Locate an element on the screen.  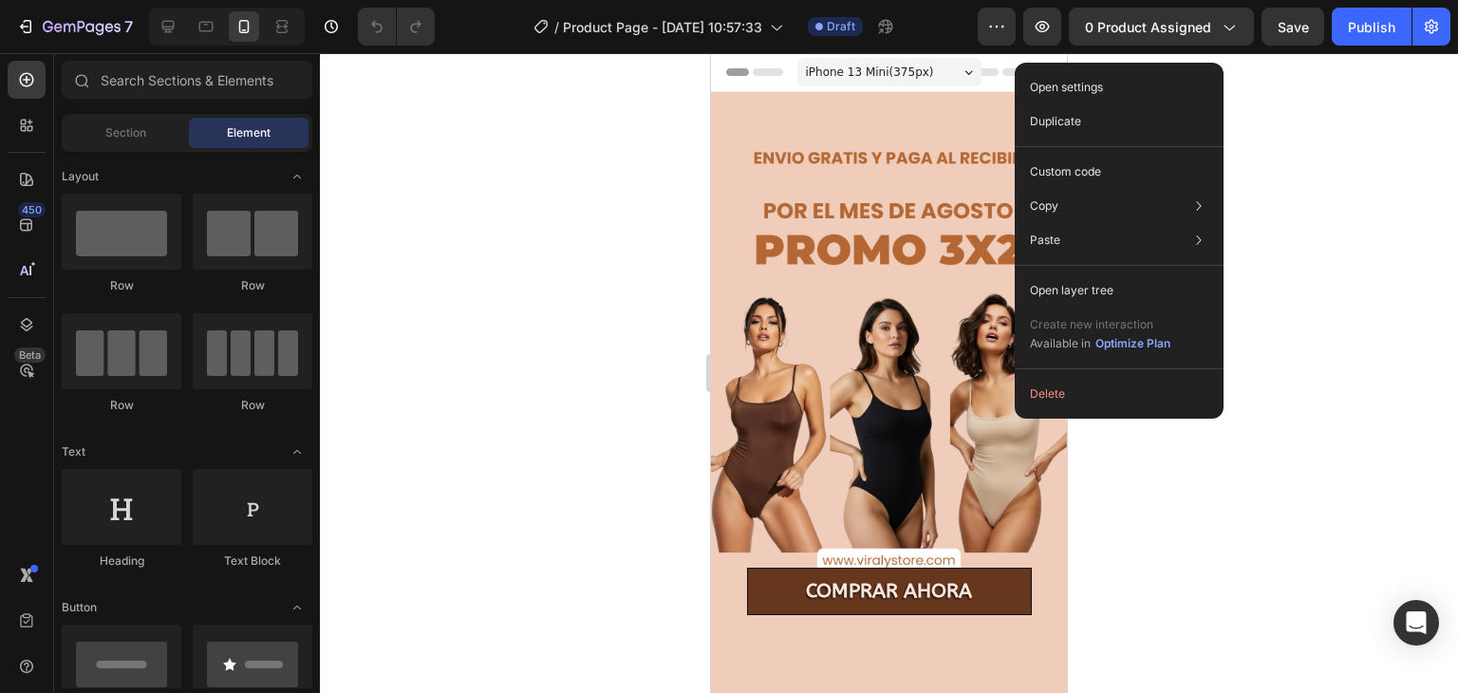
button: 0 product assigned is located at coordinates (1161, 27).